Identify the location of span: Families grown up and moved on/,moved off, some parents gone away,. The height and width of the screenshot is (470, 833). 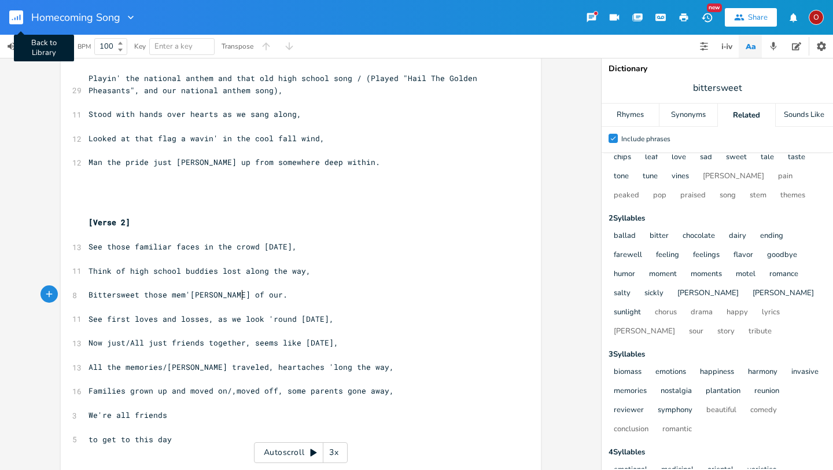
(241, 390).